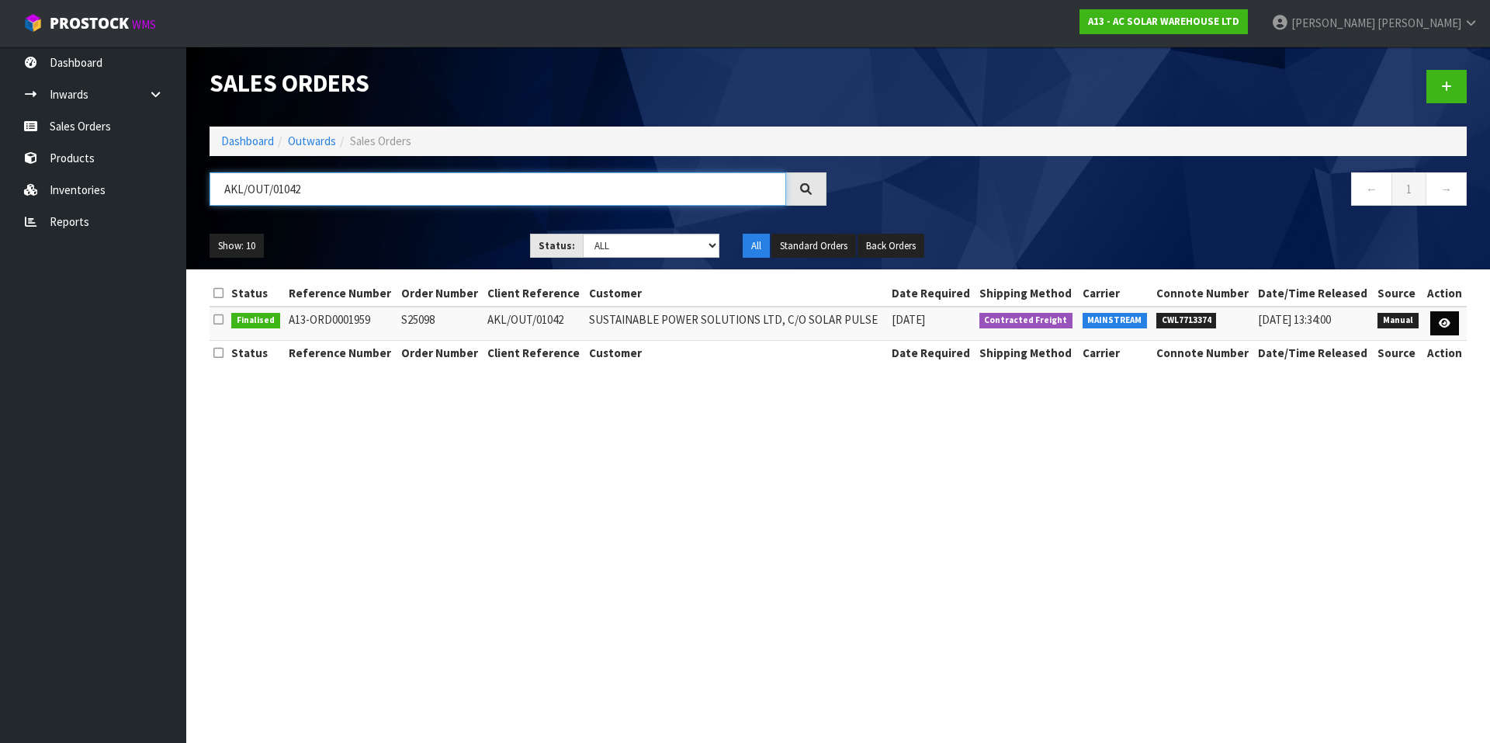 This screenshot has height=743, width=1490. I want to click on span: Finalised, so click(255, 321).